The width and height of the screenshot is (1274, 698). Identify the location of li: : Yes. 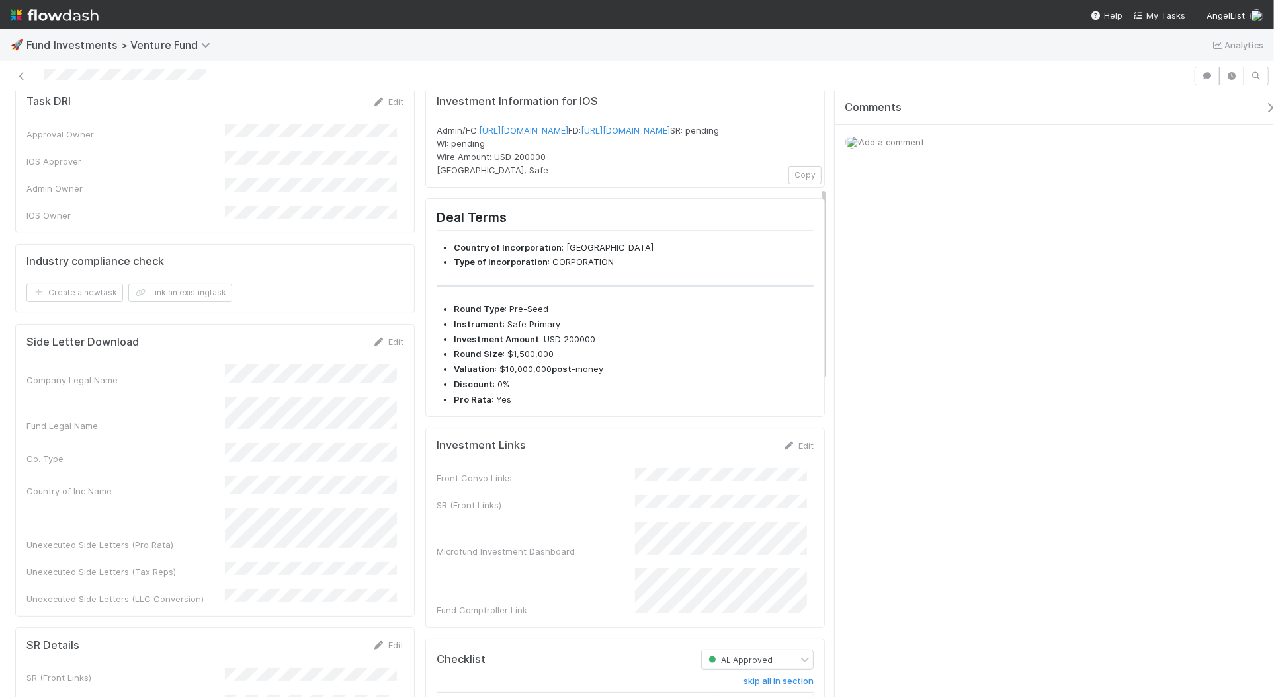
(634, 400).